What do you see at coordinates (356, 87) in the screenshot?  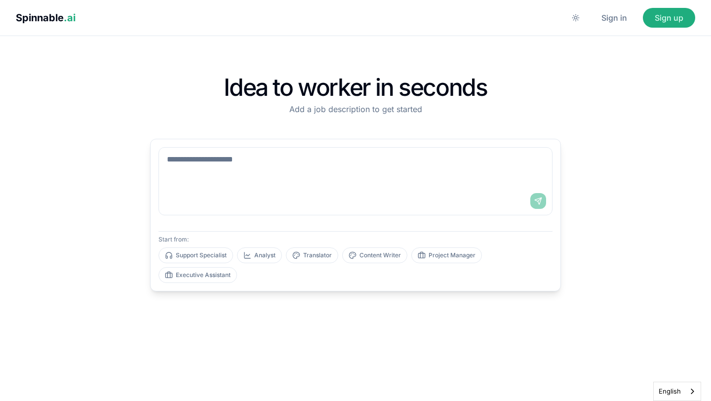 I see `h1: Idea to worker in seconds` at bounding box center [356, 87].